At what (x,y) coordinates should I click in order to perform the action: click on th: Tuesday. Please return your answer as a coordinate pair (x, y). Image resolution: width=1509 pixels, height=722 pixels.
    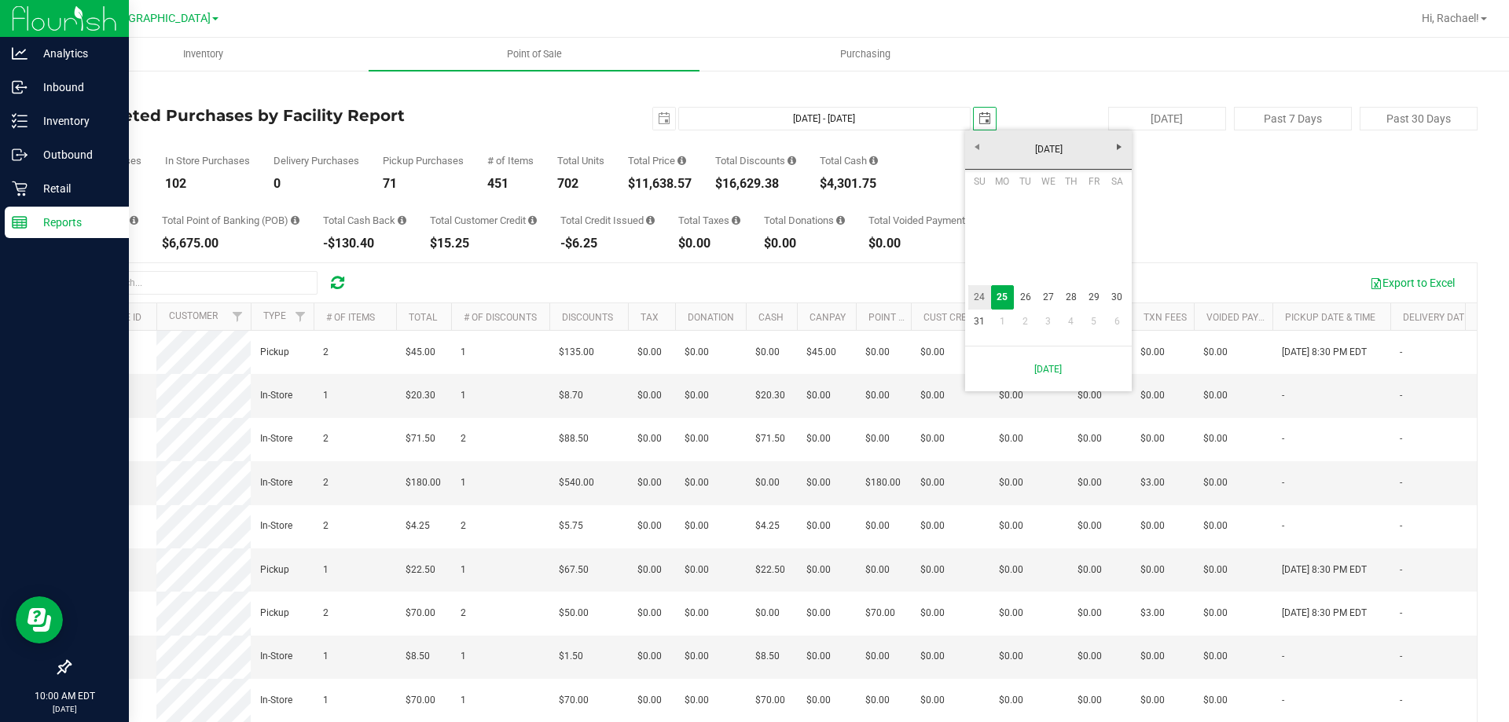
    Looking at the image, I should click on (1025, 182).